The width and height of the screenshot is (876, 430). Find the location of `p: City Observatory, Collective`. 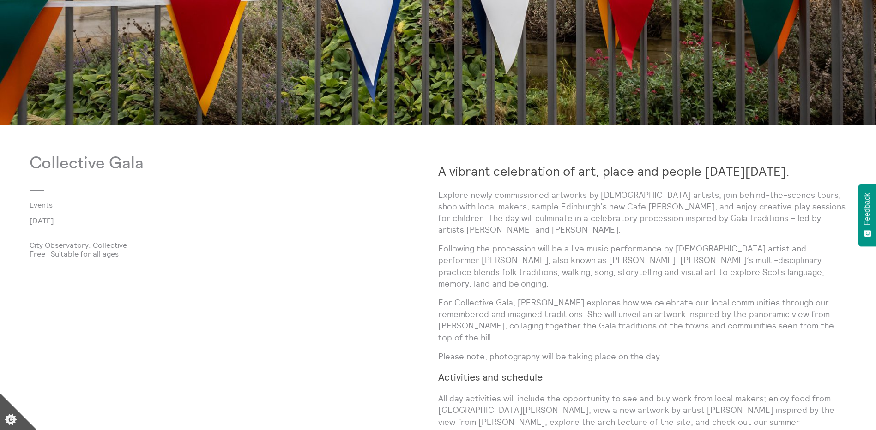

p: City Observatory, Collective is located at coordinates (234, 245).